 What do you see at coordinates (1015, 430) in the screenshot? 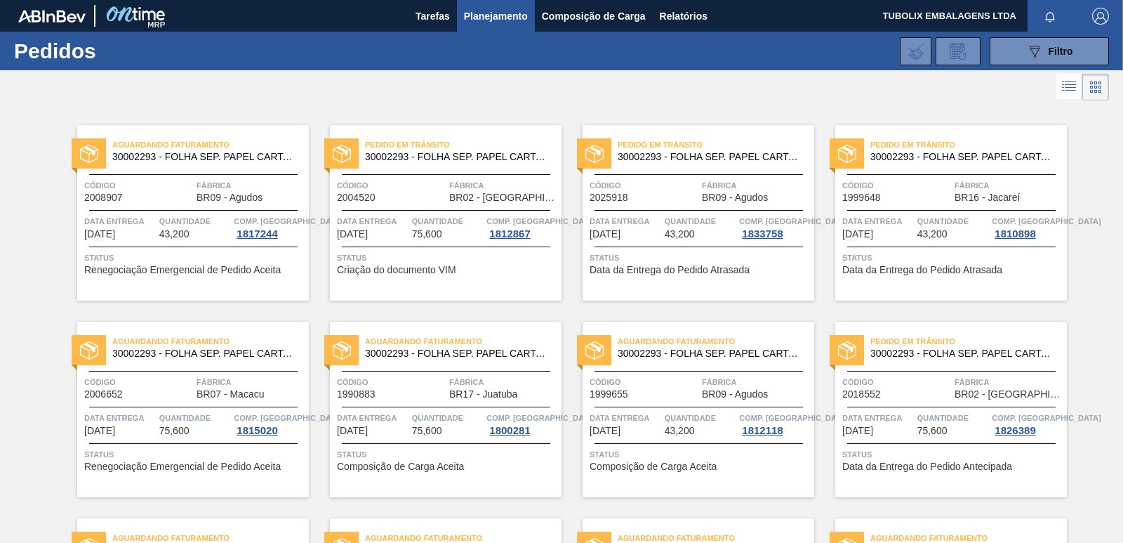
I see `div: 1826389` at bounding box center [1015, 430].